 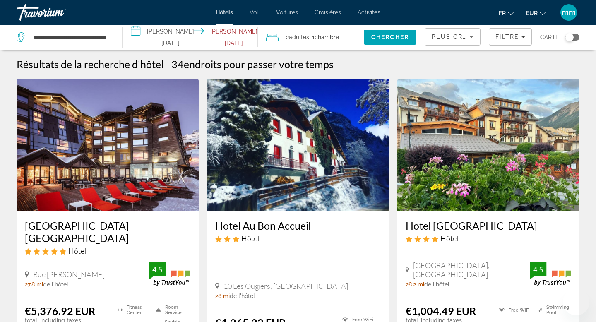 I want to click on span: 28 mi, so click(x=222, y=296).